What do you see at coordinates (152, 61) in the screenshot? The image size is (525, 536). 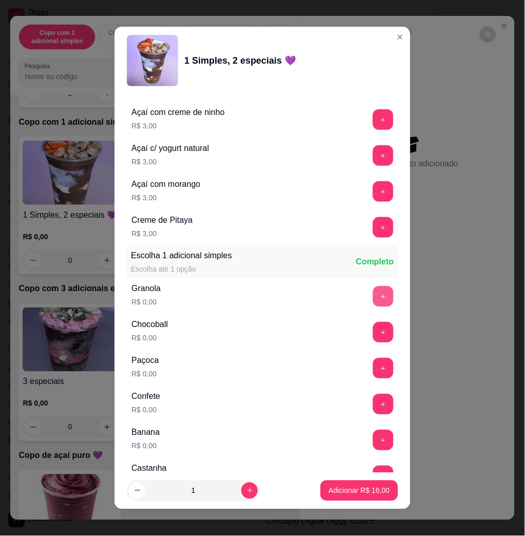 I see `img: product-image` at bounding box center [152, 61].